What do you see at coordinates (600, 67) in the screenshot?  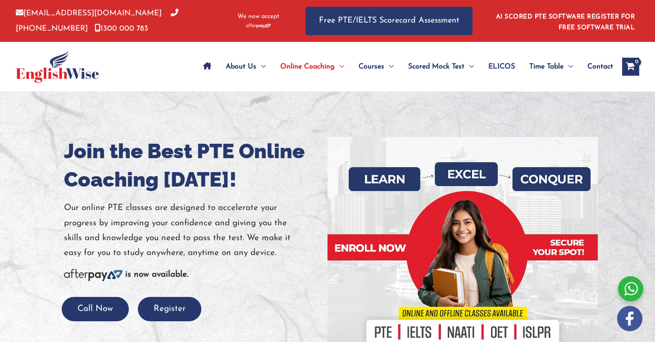 I see `span: Contact` at bounding box center [600, 67].